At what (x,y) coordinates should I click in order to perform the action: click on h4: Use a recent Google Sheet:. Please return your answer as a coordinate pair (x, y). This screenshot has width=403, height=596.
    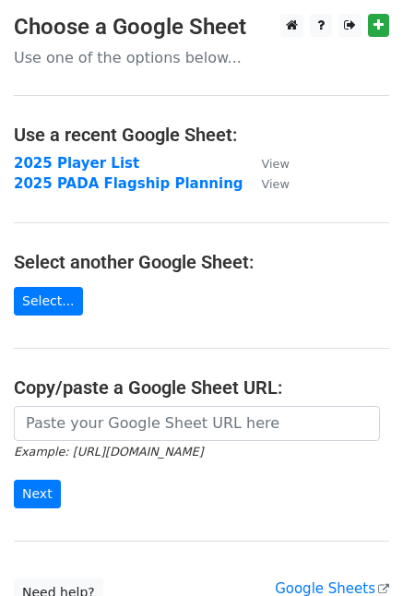
    Looking at the image, I should click on (201, 135).